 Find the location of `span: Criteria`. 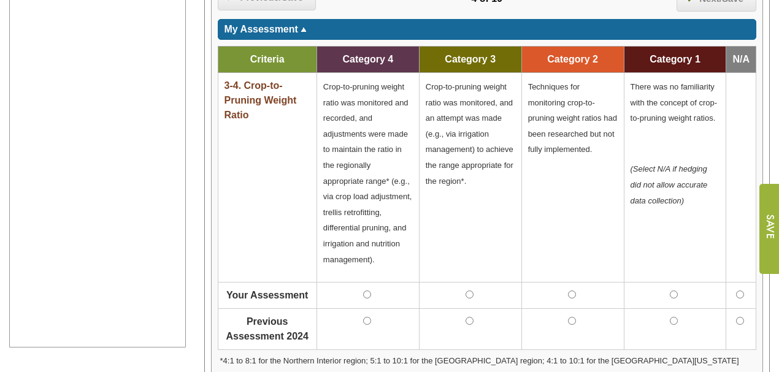

span: Criteria is located at coordinates (267, 59).